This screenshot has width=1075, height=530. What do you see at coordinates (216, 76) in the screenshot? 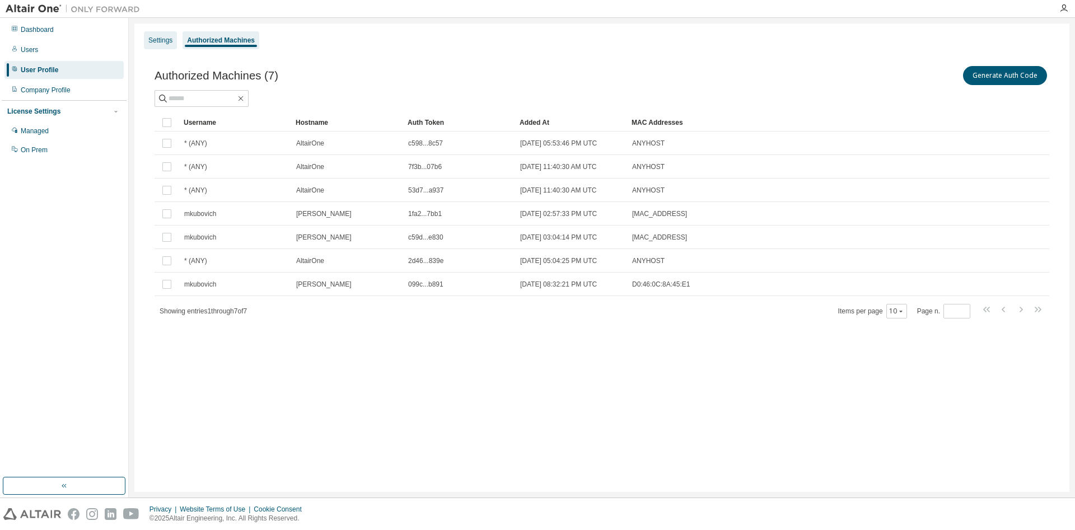
I see `span: Authorized Machines (7)` at bounding box center [216, 76].